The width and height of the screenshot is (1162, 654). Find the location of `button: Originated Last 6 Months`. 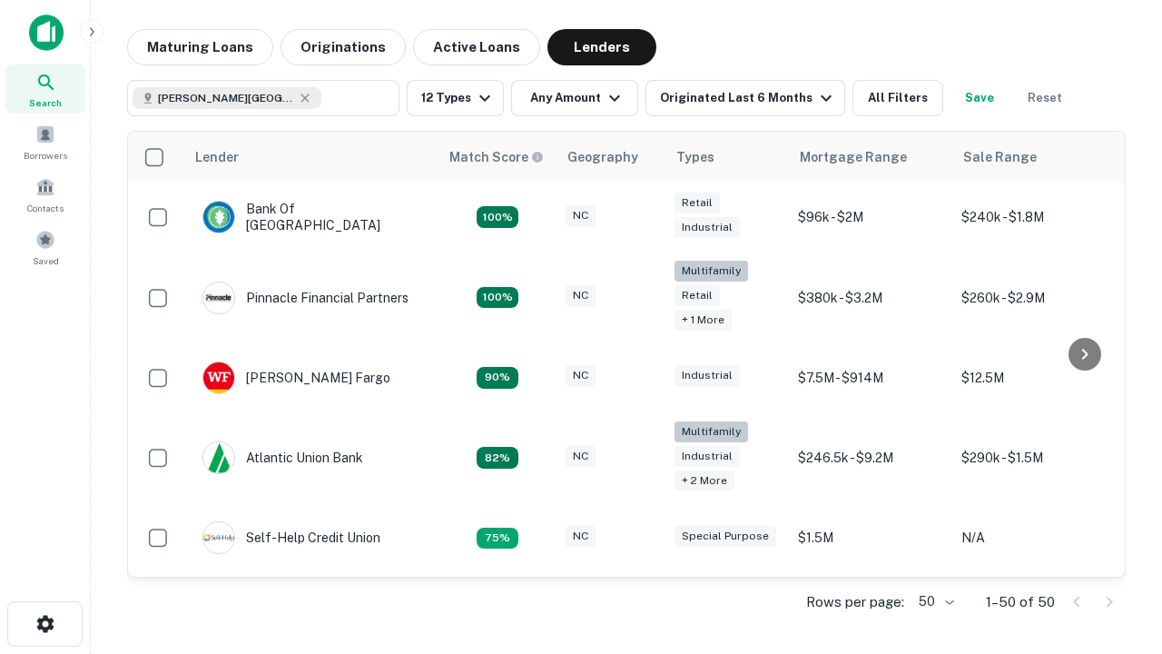

button: Originated Last 6 Months is located at coordinates (745, 98).